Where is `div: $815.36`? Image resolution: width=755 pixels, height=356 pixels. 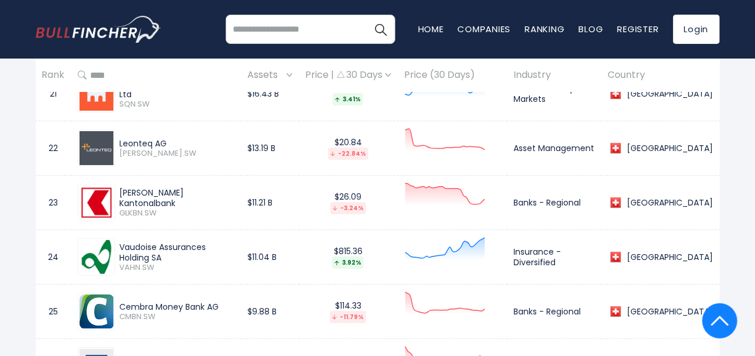 div: $815.36 is located at coordinates (348, 257).